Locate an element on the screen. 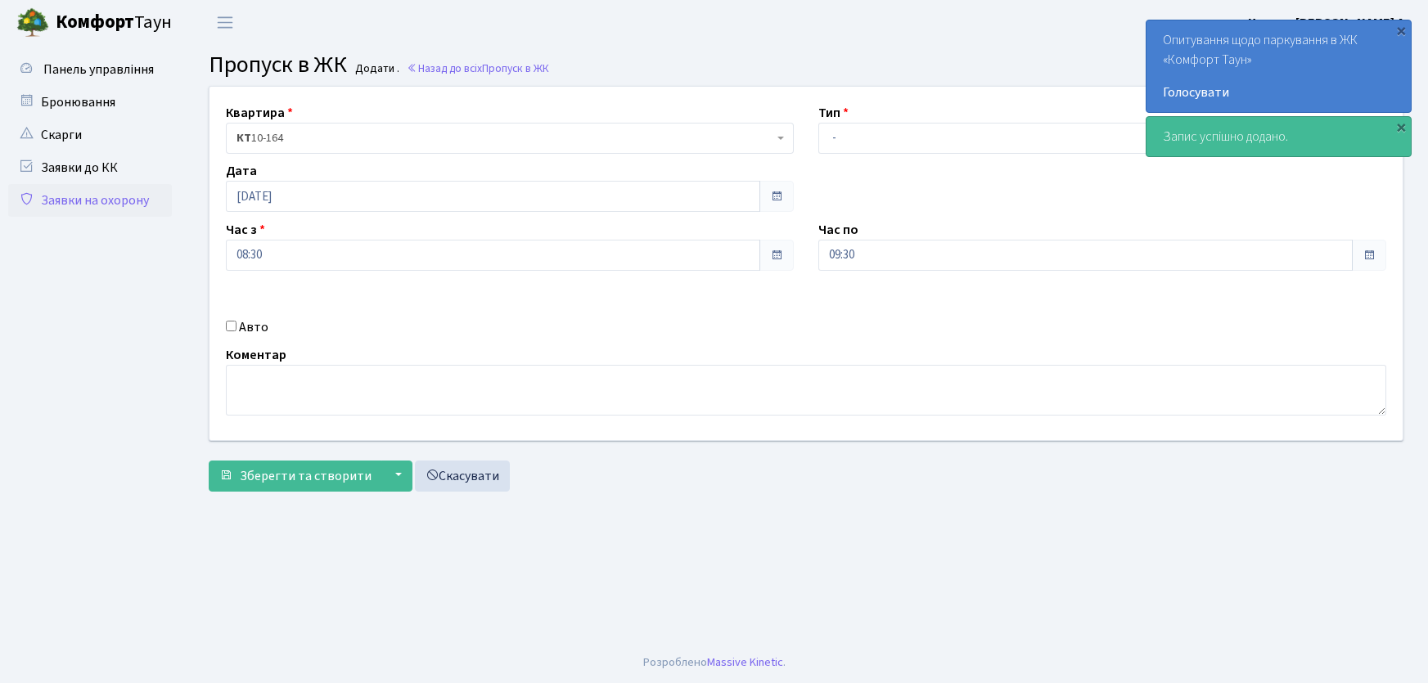 Image resolution: width=1428 pixels, height=683 pixels. a: Заявки до КК is located at coordinates (90, 168).